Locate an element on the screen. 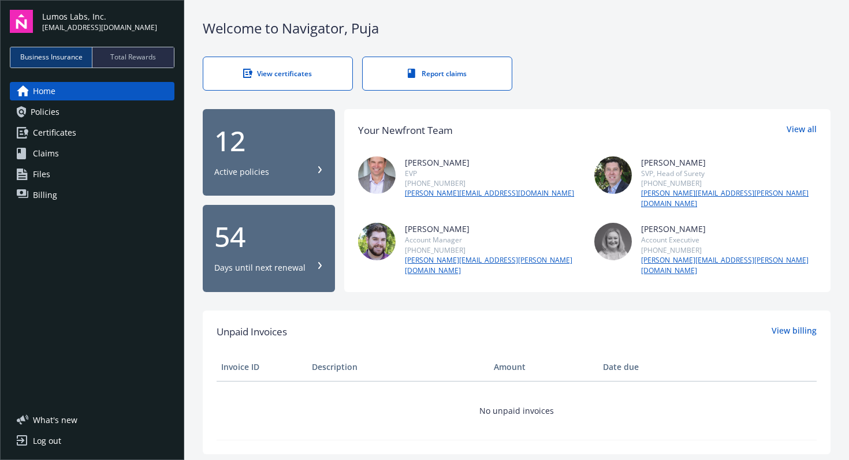 Image resolution: width=849 pixels, height=460 pixels. div: Your Newfront Team is located at coordinates (406, 131).